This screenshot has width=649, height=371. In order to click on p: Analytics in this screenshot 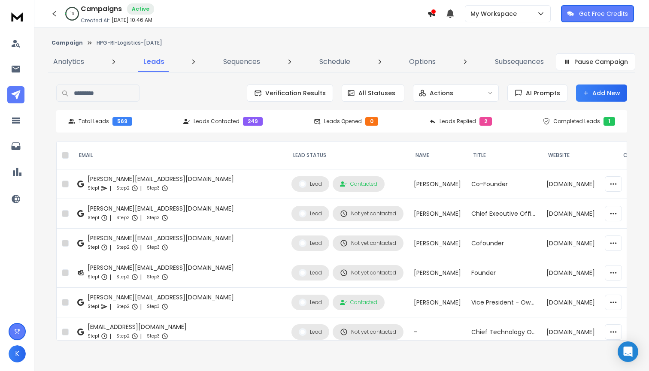, I will do `click(69, 62)`.